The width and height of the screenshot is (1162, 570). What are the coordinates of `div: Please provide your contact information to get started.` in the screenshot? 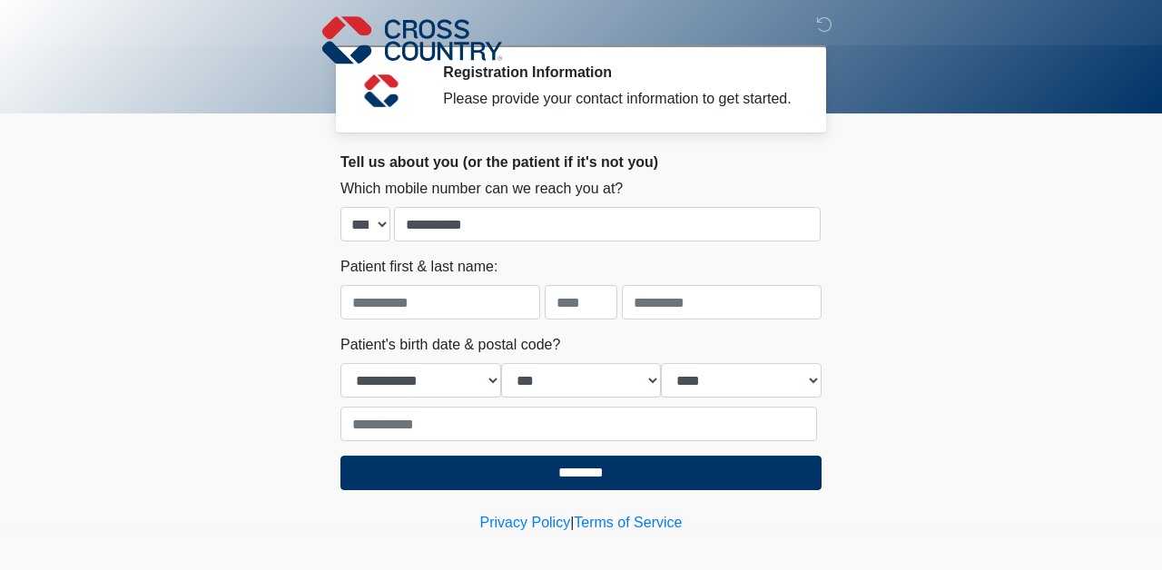 It's located at (618, 99).